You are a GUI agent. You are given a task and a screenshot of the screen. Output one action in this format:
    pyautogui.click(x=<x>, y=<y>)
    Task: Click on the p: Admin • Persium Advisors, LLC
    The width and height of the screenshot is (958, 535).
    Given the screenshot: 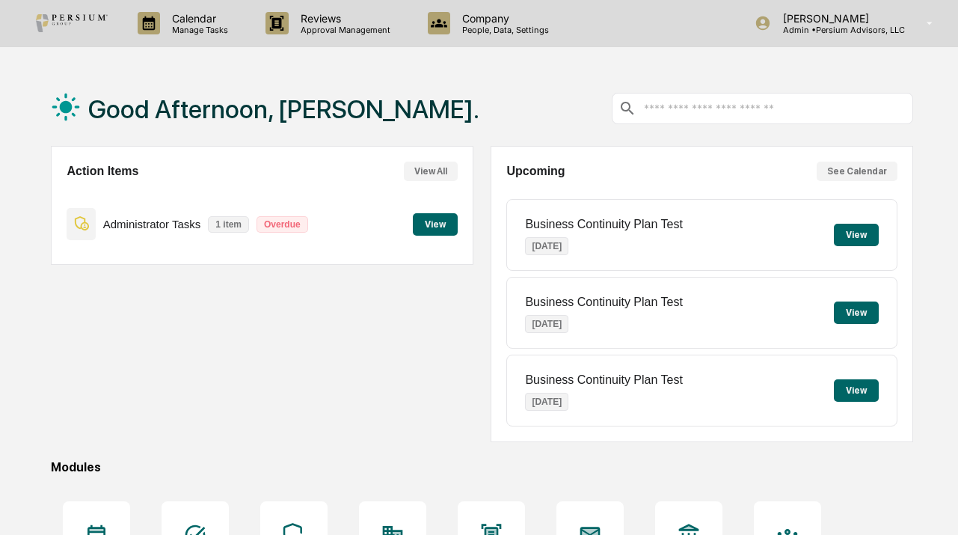 What is the action you would take?
    pyautogui.click(x=838, y=30)
    